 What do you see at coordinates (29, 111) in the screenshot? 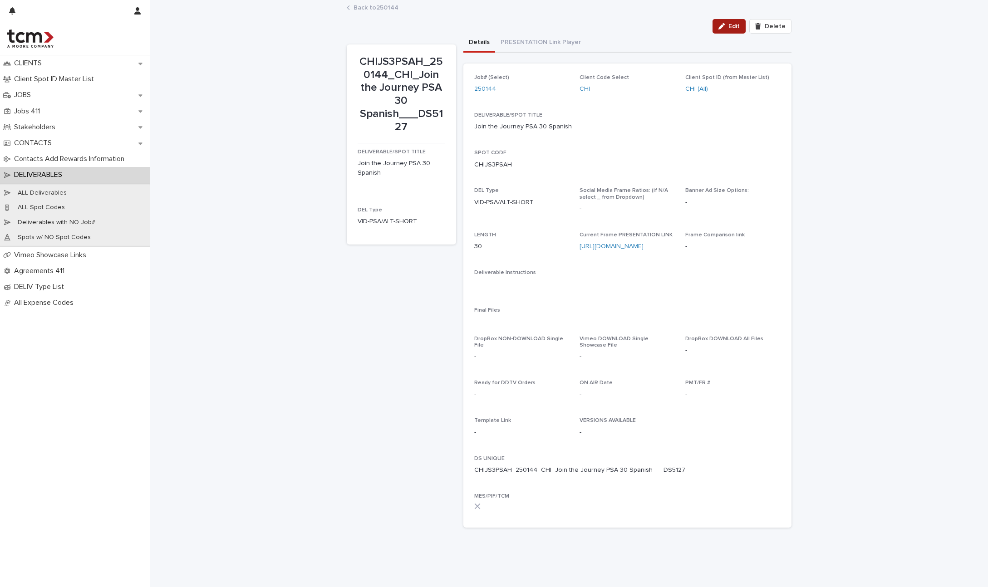
I see `p: Jobs 411` at bounding box center [29, 111].